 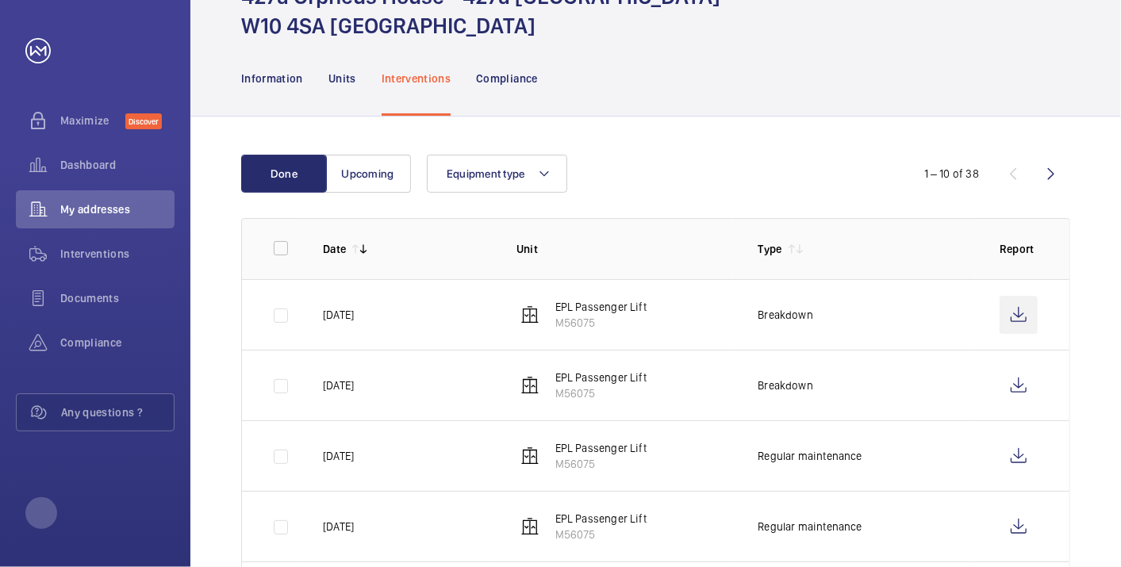 What do you see at coordinates (272, 79) in the screenshot?
I see `p: Information` at bounding box center [272, 79].